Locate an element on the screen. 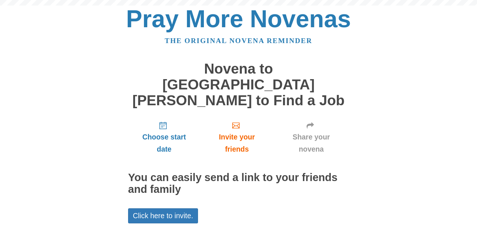  span: Choose start date is located at coordinates (164, 143).